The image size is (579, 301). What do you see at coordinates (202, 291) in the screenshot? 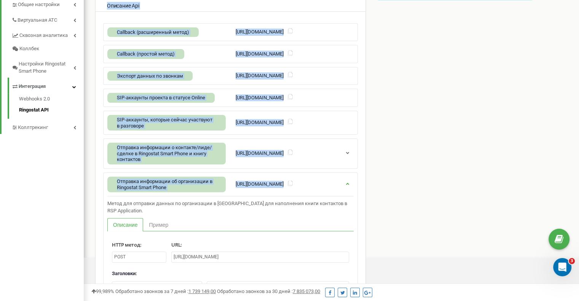
I see `u: 1 739 149,00` at bounding box center [202, 291].